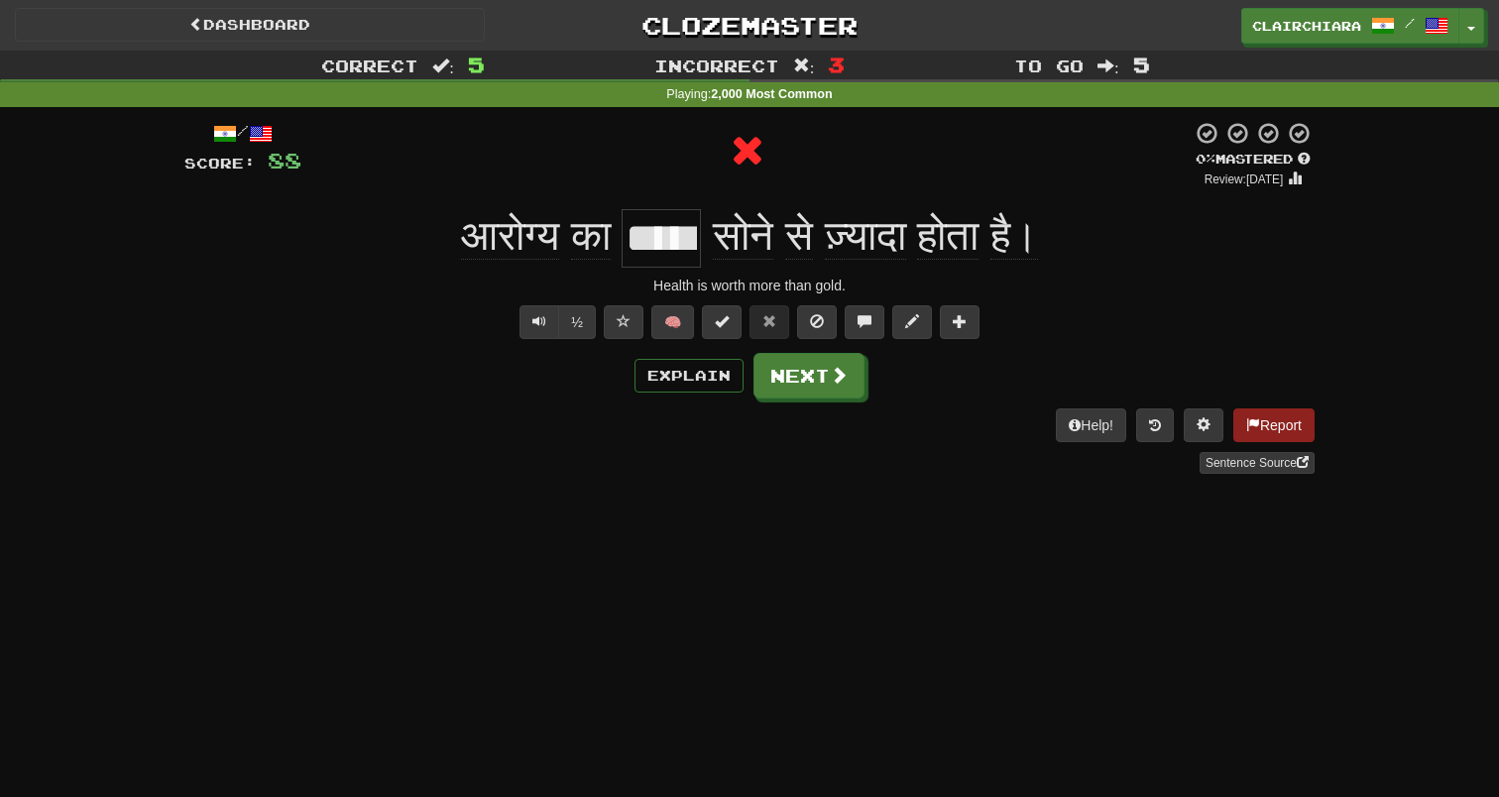 The width and height of the screenshot is (1499, 797). Describe the element at coordinates (1274, 425) in the screenshot. I see `button: Report` at that location.